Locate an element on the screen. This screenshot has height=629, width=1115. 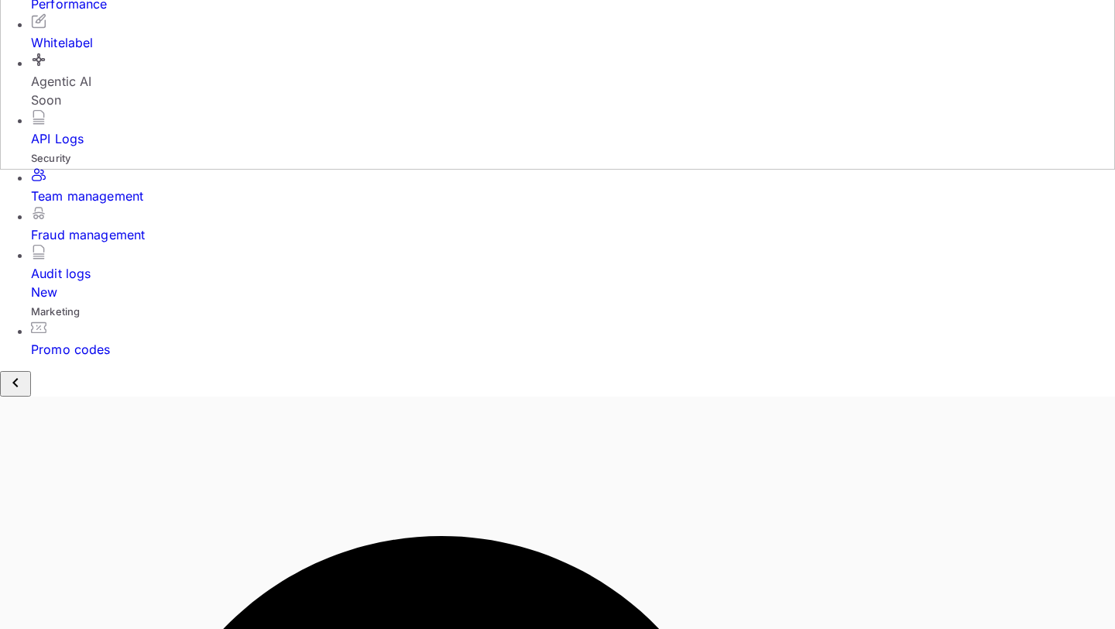
a: Fraud management is located at coordinates (573, 224).